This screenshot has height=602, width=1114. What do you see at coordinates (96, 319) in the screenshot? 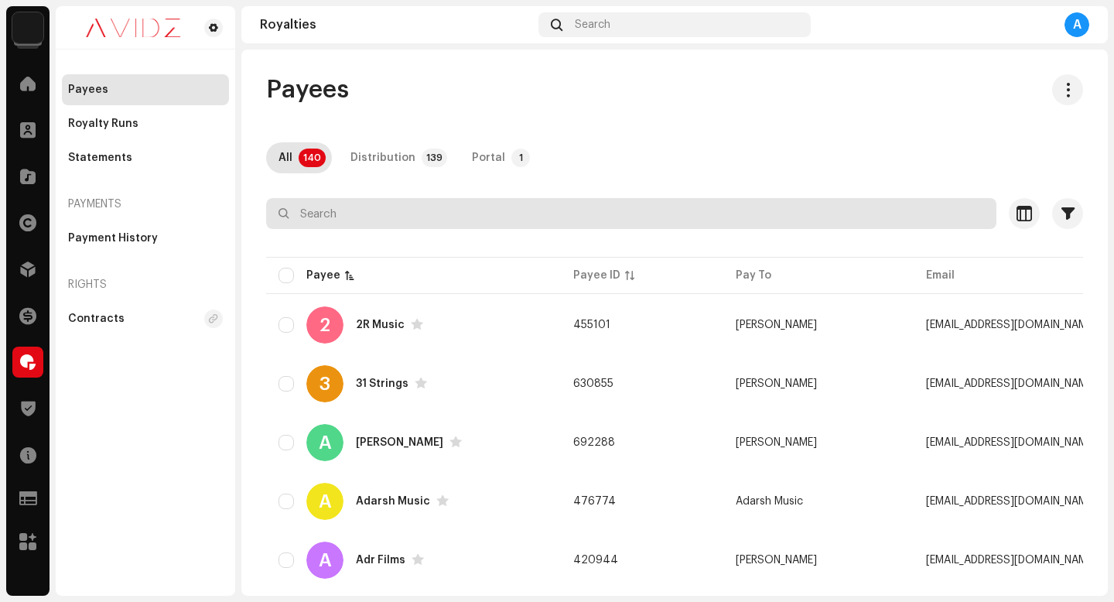
I see `div: Contracts` at bounding box center [96, 319].